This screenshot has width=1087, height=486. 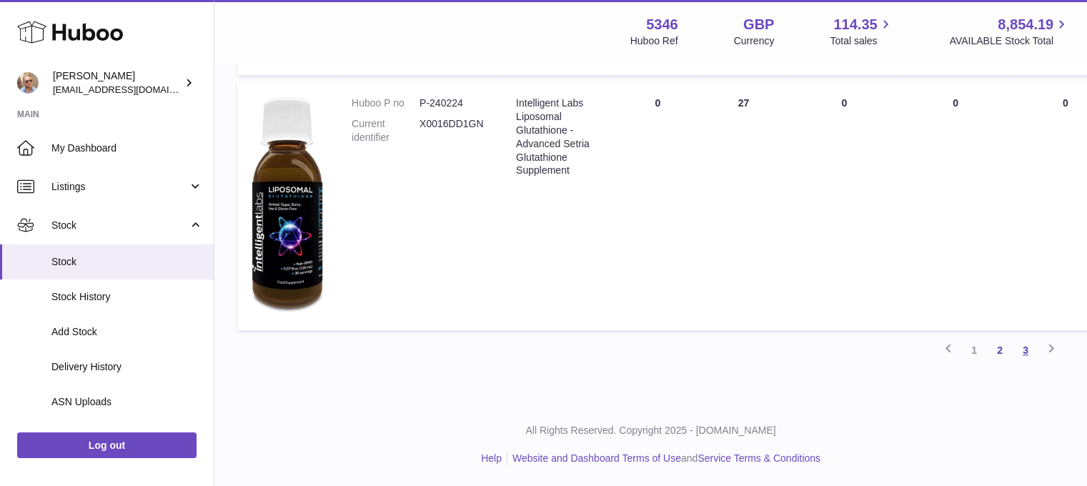 I want to click on span: 8,854.19, so click(x=1025, y=24).